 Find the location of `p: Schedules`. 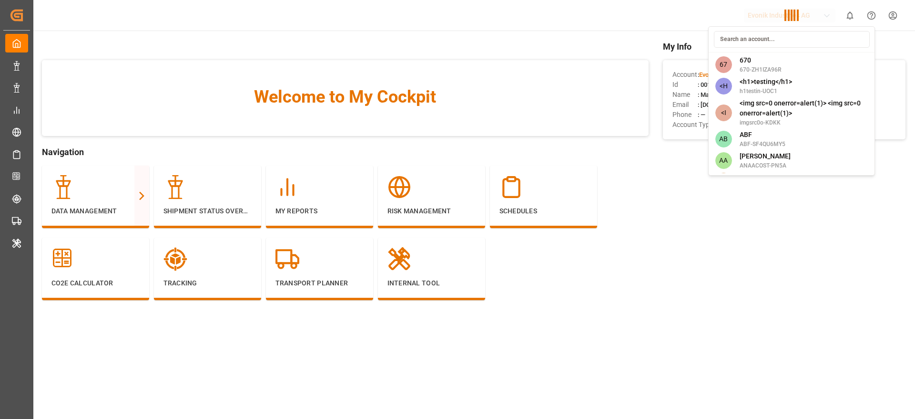

p: Schedules is located at coordinates (544, 211).